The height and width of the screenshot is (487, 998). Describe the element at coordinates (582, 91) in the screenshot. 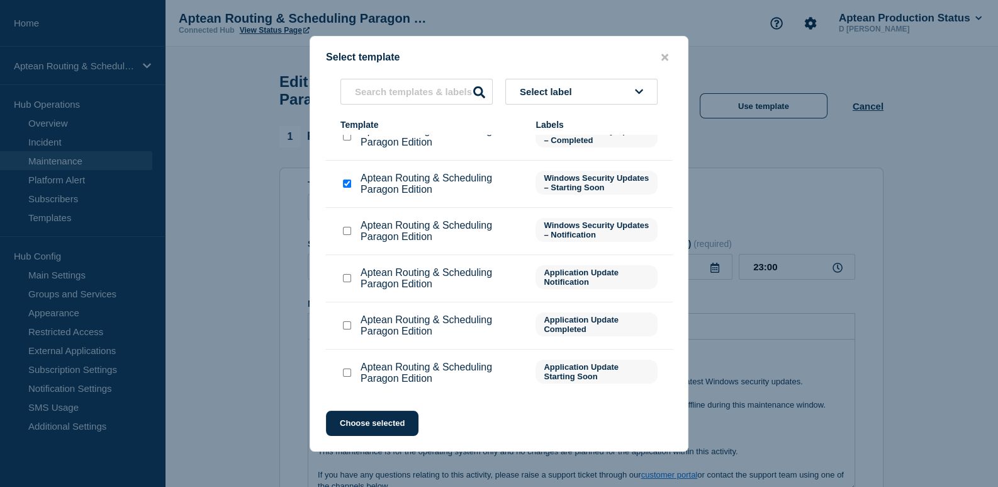

I see `button: Select label` at that location.